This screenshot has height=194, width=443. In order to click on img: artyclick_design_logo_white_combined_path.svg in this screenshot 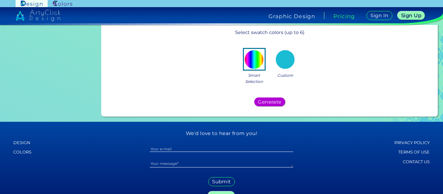, I will do `click(38, 16)`.